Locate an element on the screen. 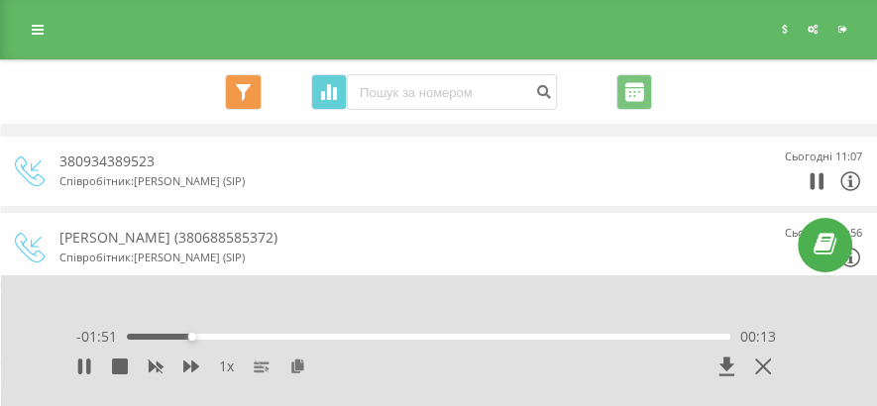  div: 380934389523 is located at coordinates (396, 162).